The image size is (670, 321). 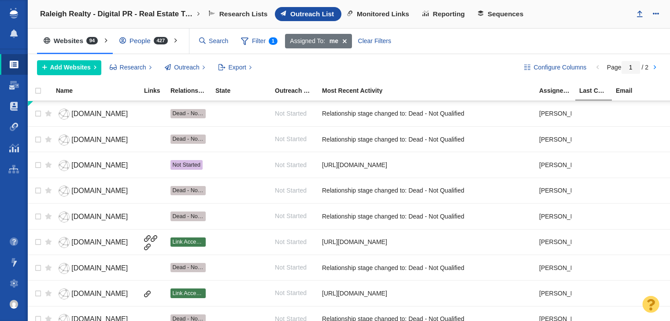 I want to click on a: Research Lists, so click(x=239, y=14).